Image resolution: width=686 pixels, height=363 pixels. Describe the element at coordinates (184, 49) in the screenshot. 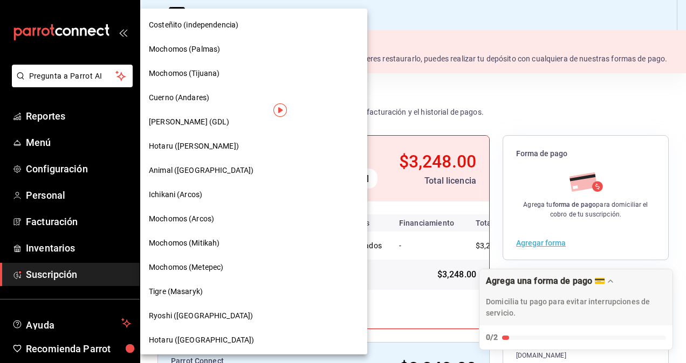

I see `span: Mochomos (Palmas)` at that location.